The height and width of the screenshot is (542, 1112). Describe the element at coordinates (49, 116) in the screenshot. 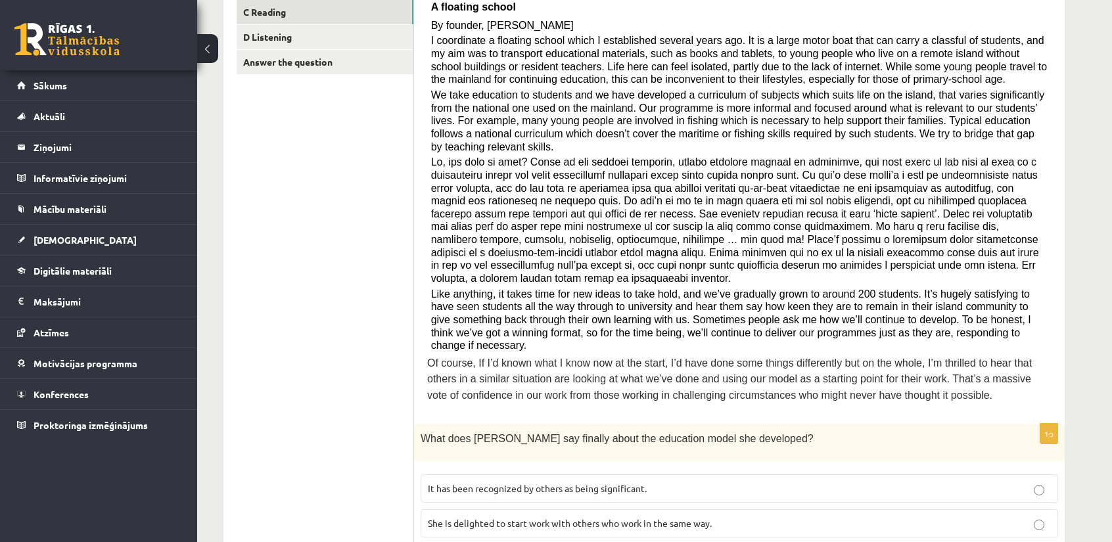

I see `span: Aktuāli` at that location.